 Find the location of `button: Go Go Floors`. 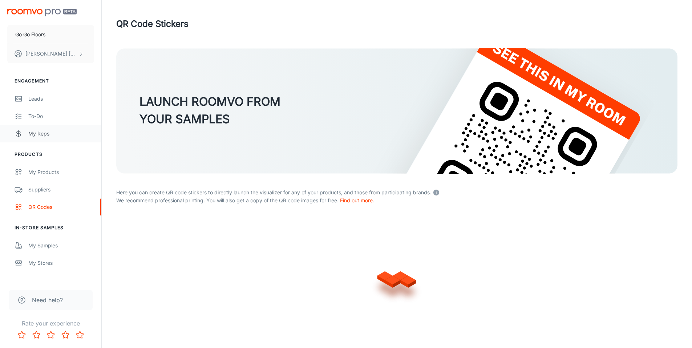

button: Go Go Floors is located at coordinates (51, 35).